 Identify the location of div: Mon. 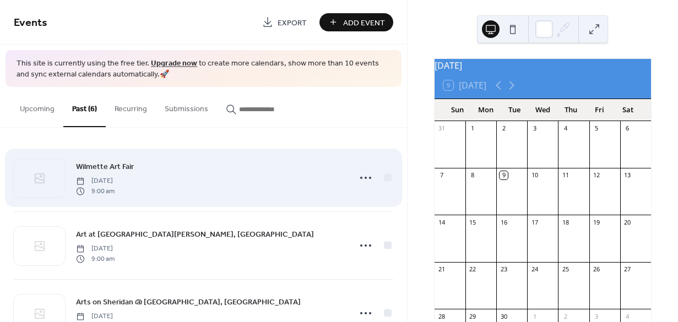
(486, 110).